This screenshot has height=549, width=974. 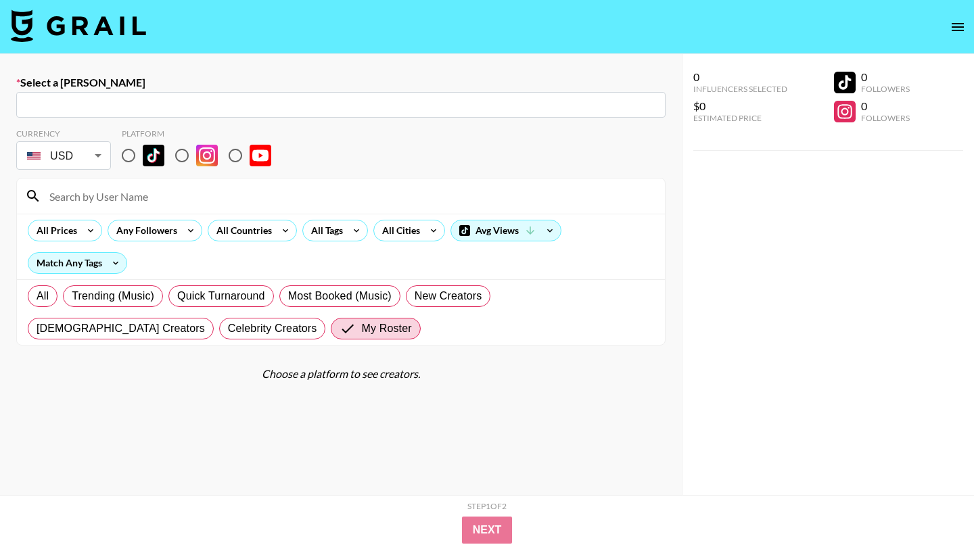 What do you see at coordinates (242, 231) in the screenshot?
I see `div: All Countries` at bounding box center [242, 231].